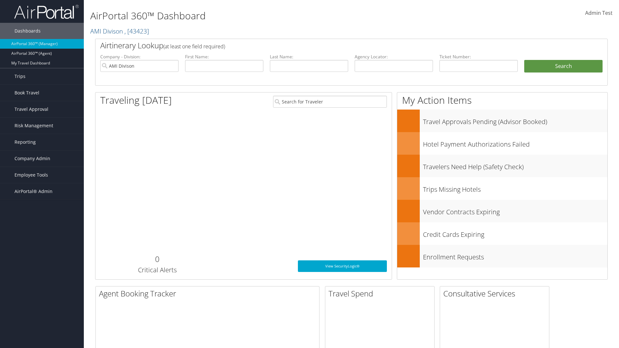 The width and height of the screenshot is (619, 348). What do you see at coordinates (381, 294) in the screenshot?
I see `h2: Travel Spend` at bounding box center [381, 294].